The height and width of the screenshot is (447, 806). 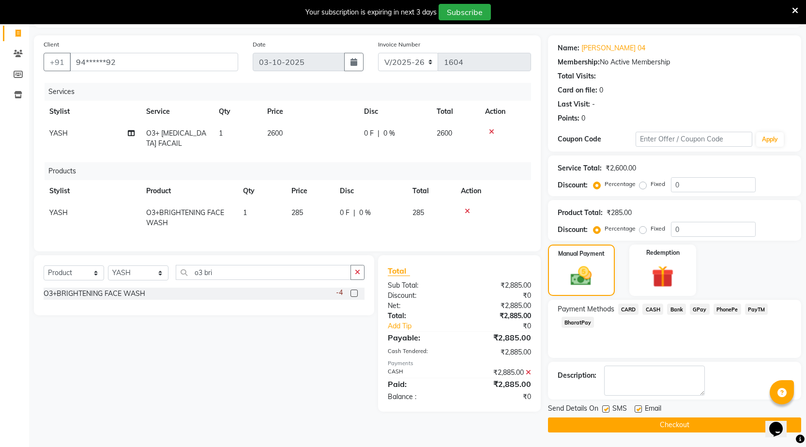 I want to click on label: Client, so click(x=51, y=45).